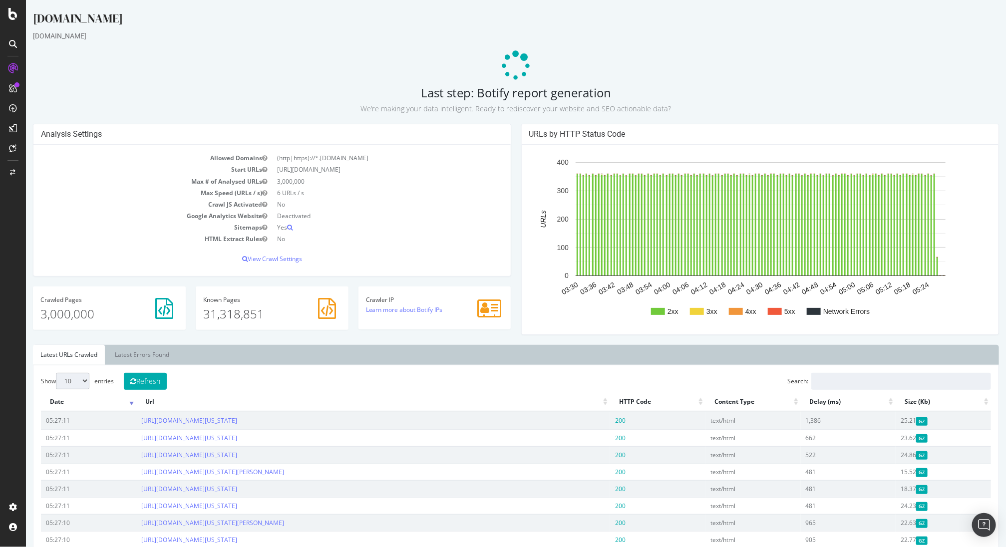 Image resolution: width=1006 pixels, height=547 pixels. Describe the element at coordinates (537, 191) in the screenshot. I see `text: 300` at that location.